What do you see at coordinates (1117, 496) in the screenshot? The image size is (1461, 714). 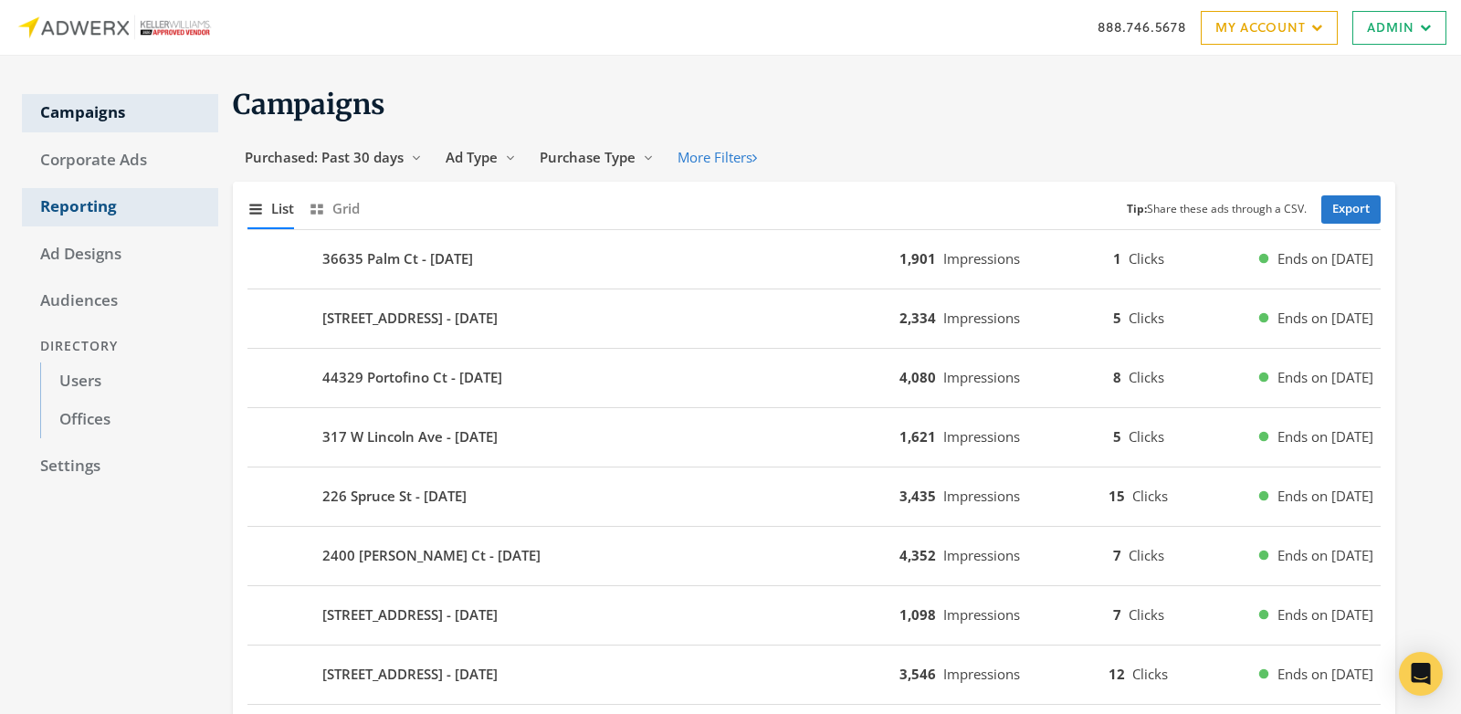 I see `b: 15` at bounding box center [1117, 496].